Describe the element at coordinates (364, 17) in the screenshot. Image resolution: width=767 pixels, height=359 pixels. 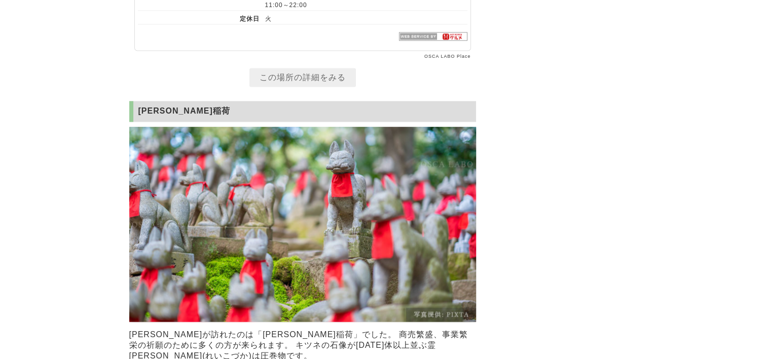
I see `td: 火` at that location.